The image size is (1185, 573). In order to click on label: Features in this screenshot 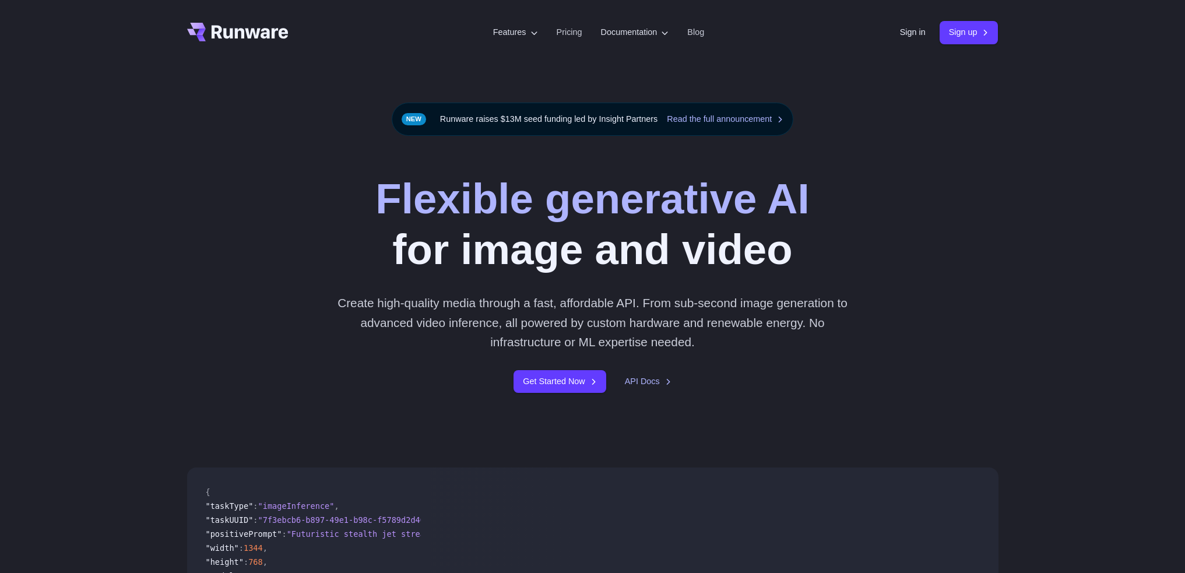, I will do `click(515, 32)`.